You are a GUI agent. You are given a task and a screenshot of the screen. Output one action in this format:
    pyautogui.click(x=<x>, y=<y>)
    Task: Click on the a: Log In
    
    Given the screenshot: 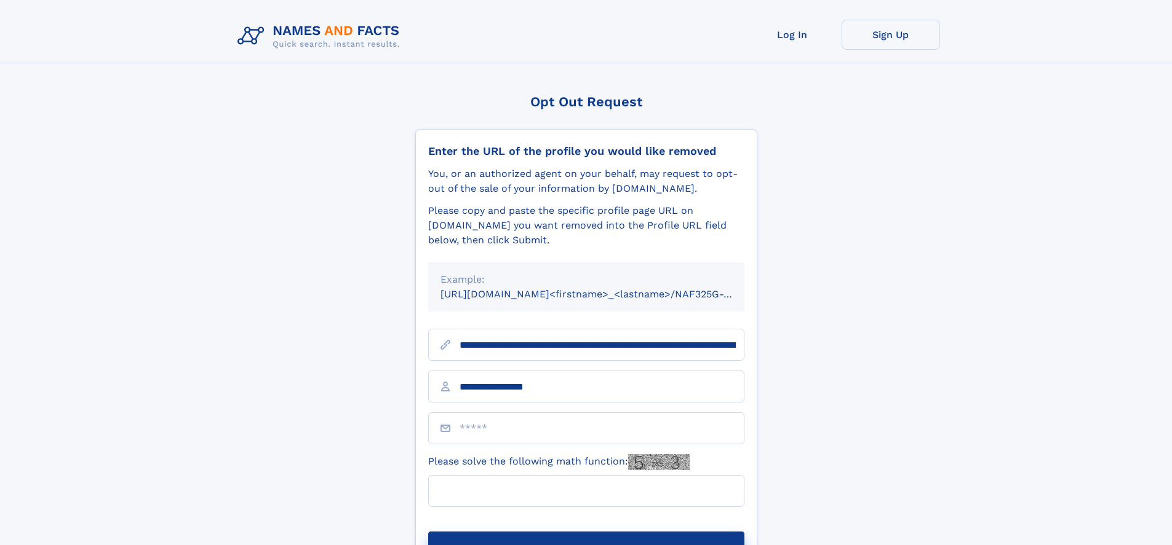 What is the action you would take?
    pyautogui.click(x=792, y=34)
    